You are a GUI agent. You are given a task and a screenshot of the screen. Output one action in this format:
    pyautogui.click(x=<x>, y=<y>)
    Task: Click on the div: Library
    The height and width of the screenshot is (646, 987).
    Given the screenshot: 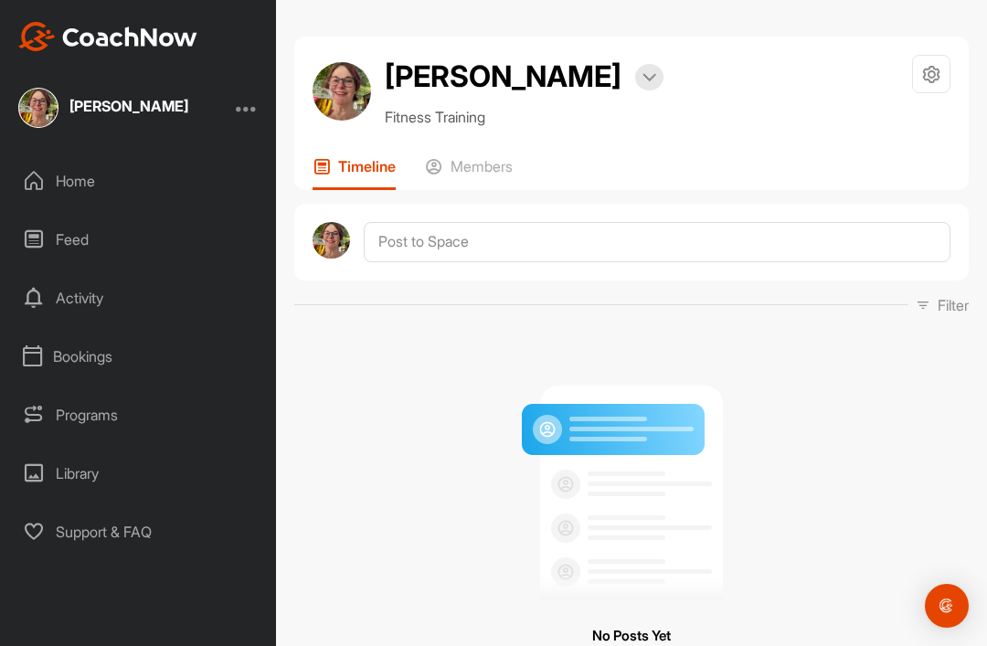 What is the action you would take?
    pyautogui.click(x=139, y=473)
    